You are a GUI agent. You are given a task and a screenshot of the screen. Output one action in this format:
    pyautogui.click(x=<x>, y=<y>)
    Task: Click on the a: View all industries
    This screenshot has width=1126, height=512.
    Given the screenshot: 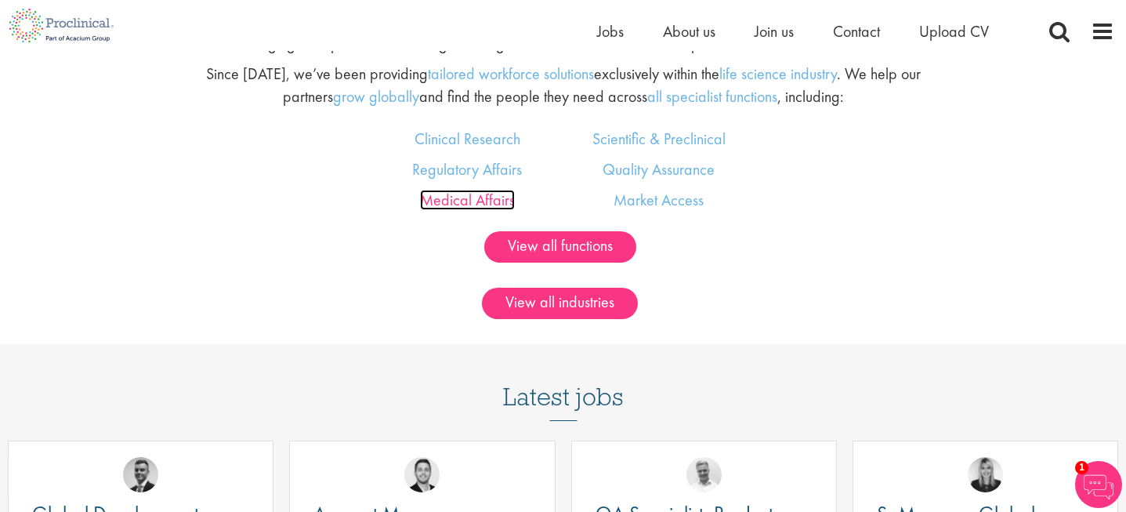 What is the action you would take?
    pyautogui.click(x=559, y=303)
    